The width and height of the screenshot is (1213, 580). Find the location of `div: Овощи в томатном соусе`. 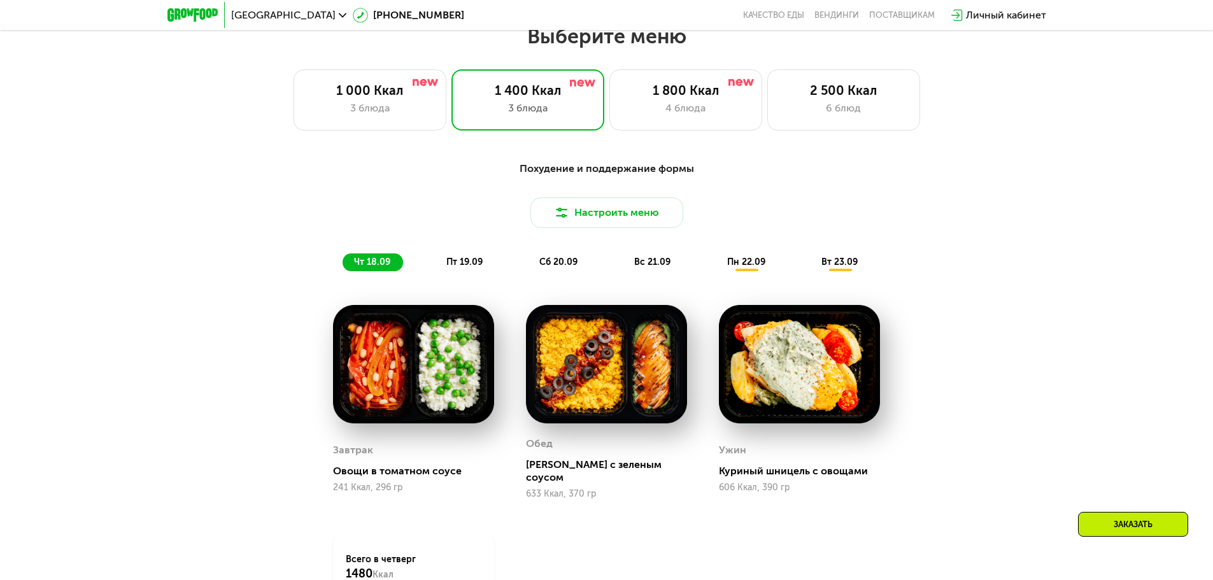

div: Овощи в томатном соусе is located at coordinates (418, 471).